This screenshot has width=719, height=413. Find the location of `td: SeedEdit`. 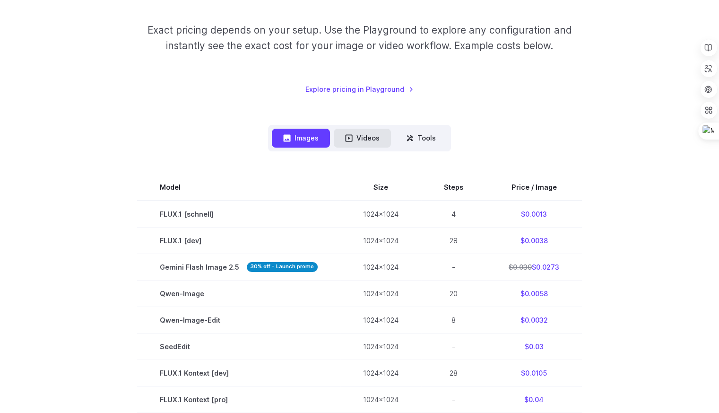

td: SeedEdit is located at coordinates (239, 346).